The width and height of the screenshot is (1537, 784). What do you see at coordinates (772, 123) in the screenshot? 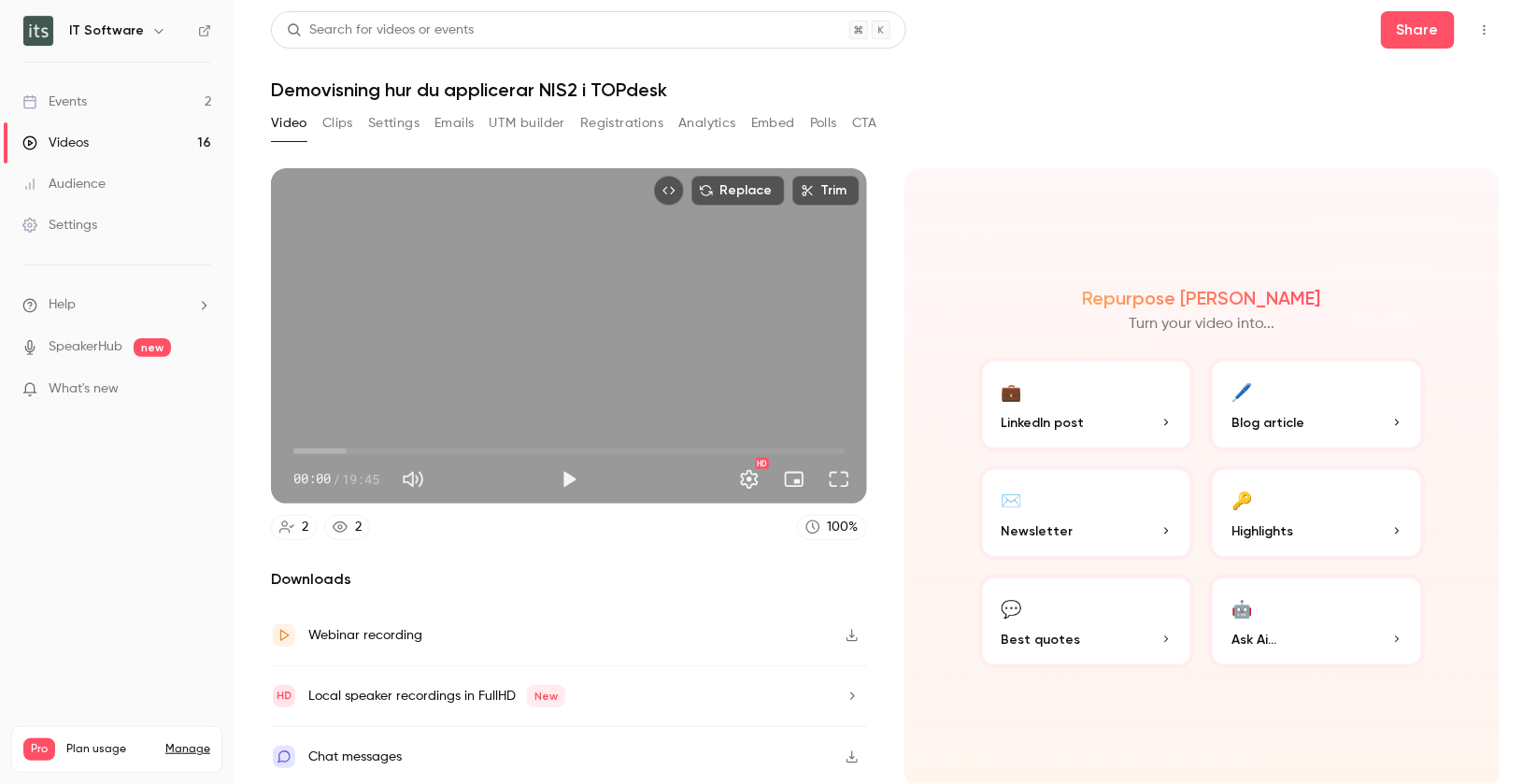
I see `button: Embed` at bounding box center [772, 123].